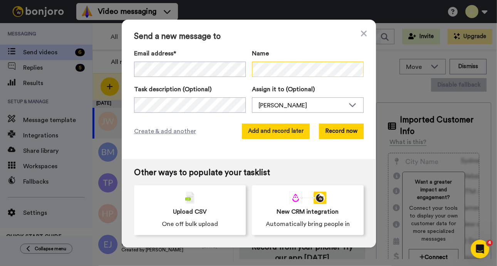 The image size is (497, 266). What do you see at coordinates (489, 243) in the screenshot?
I see `span: 4` at bounding box center [489, 243].